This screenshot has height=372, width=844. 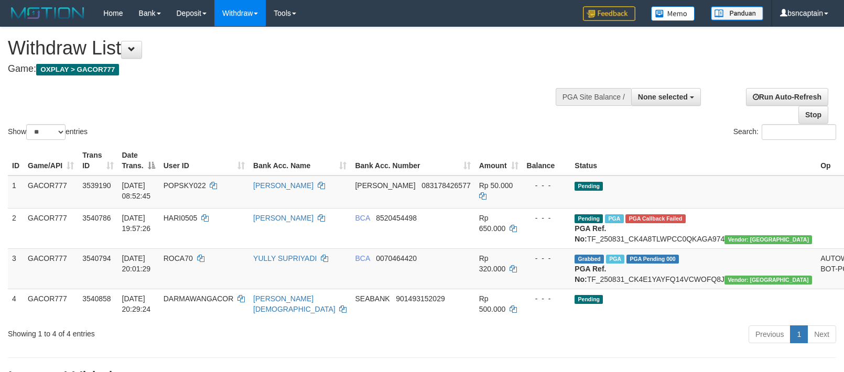 What do you see at coordinates (593, 97) in the screenshot?
I see `div: PGA Site Balance /` at bounding box center [593, 97].